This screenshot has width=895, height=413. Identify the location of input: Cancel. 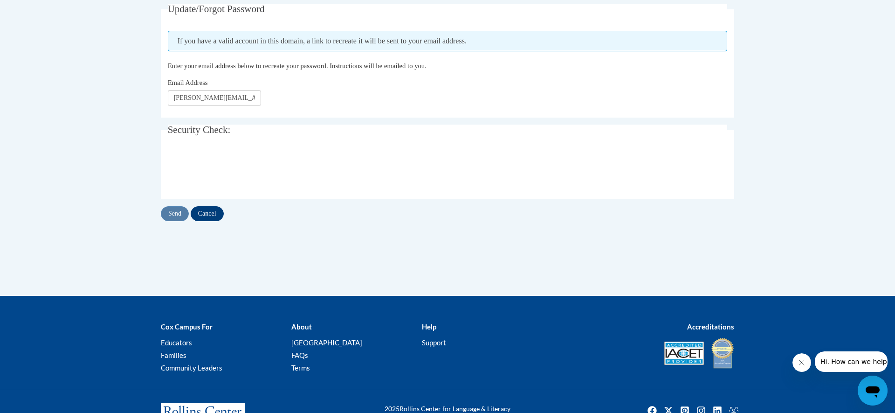
(207, 214).